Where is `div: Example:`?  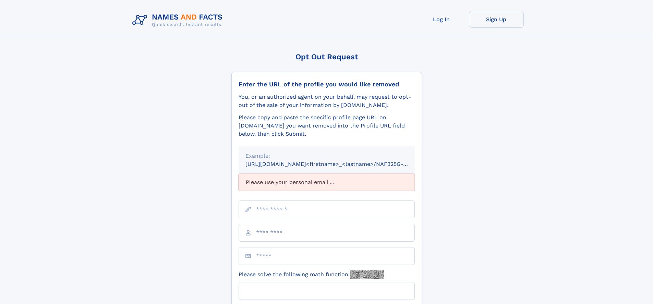 div: Example: is located at coordinates (326, 156).